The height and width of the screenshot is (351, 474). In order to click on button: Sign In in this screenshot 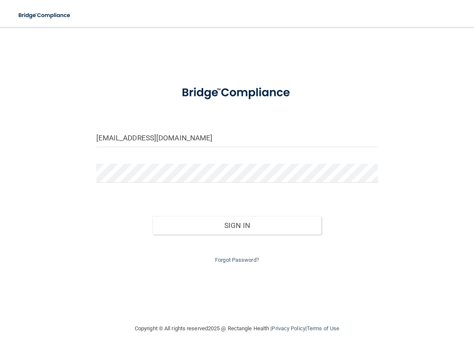, I will do `click(237, 225)`.